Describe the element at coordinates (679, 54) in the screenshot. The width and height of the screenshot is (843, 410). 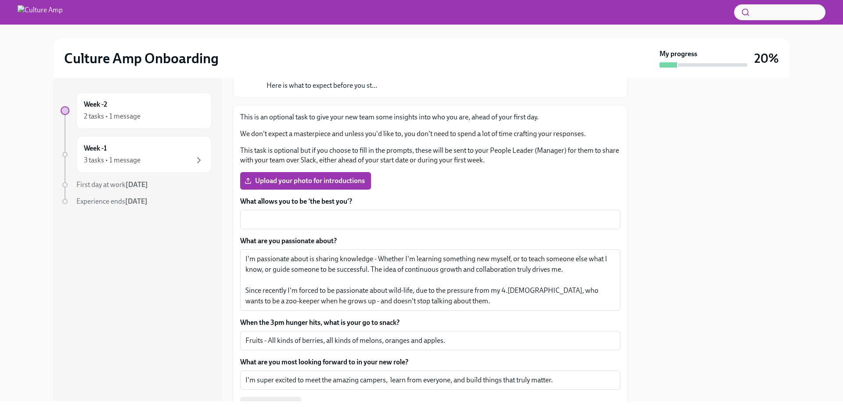
I see `strong: My progress` at that location.